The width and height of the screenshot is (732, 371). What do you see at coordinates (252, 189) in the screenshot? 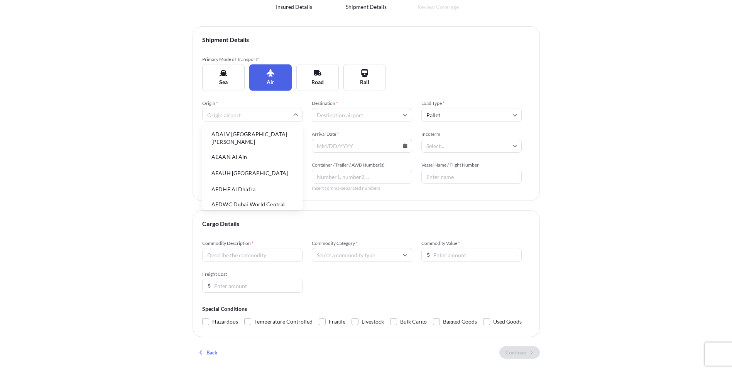
I see `li: AEDHF Al Dhafra` at bounding box center [252, 189].